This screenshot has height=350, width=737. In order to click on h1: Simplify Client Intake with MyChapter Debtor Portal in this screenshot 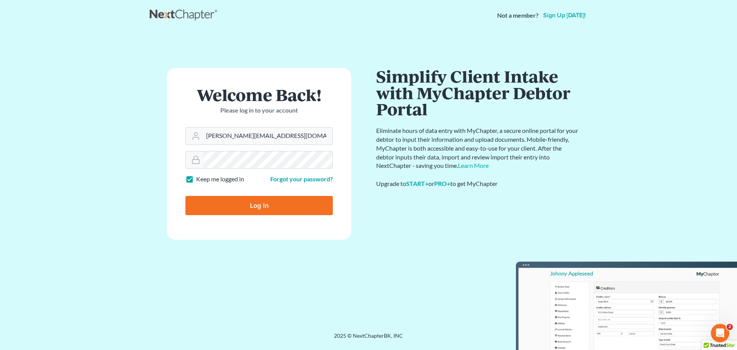, I will do `click(478, 93)`.